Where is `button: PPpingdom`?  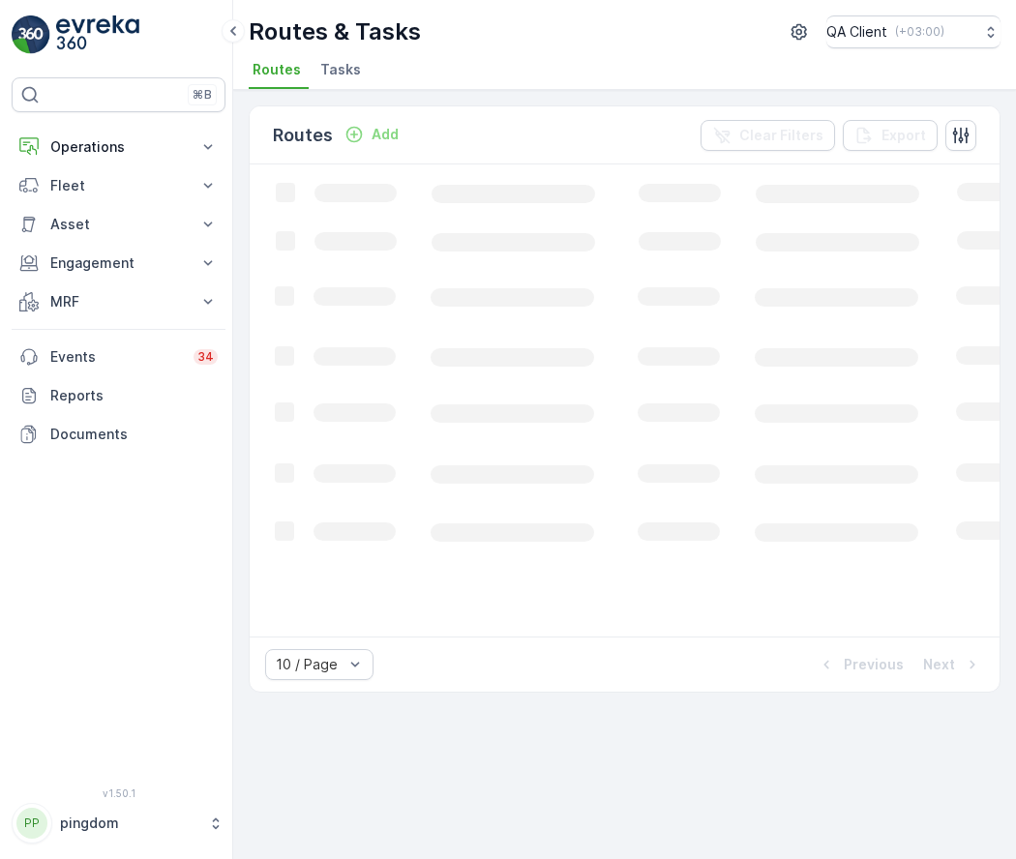
button: PPpingdom is located at coordinates (118, 823).